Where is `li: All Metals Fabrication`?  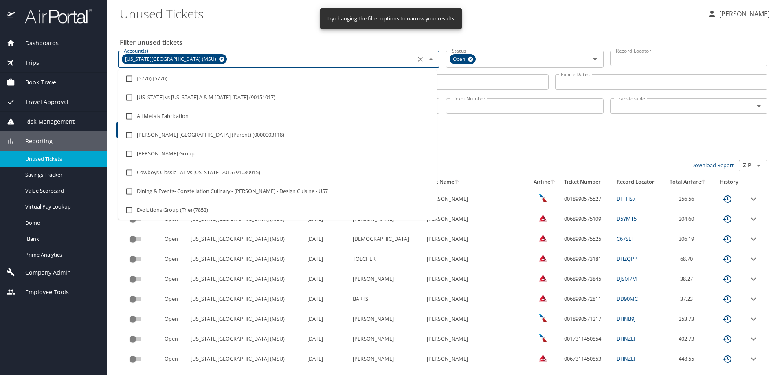
li: All Metals Fabrication is located at coordinates (278, 116).